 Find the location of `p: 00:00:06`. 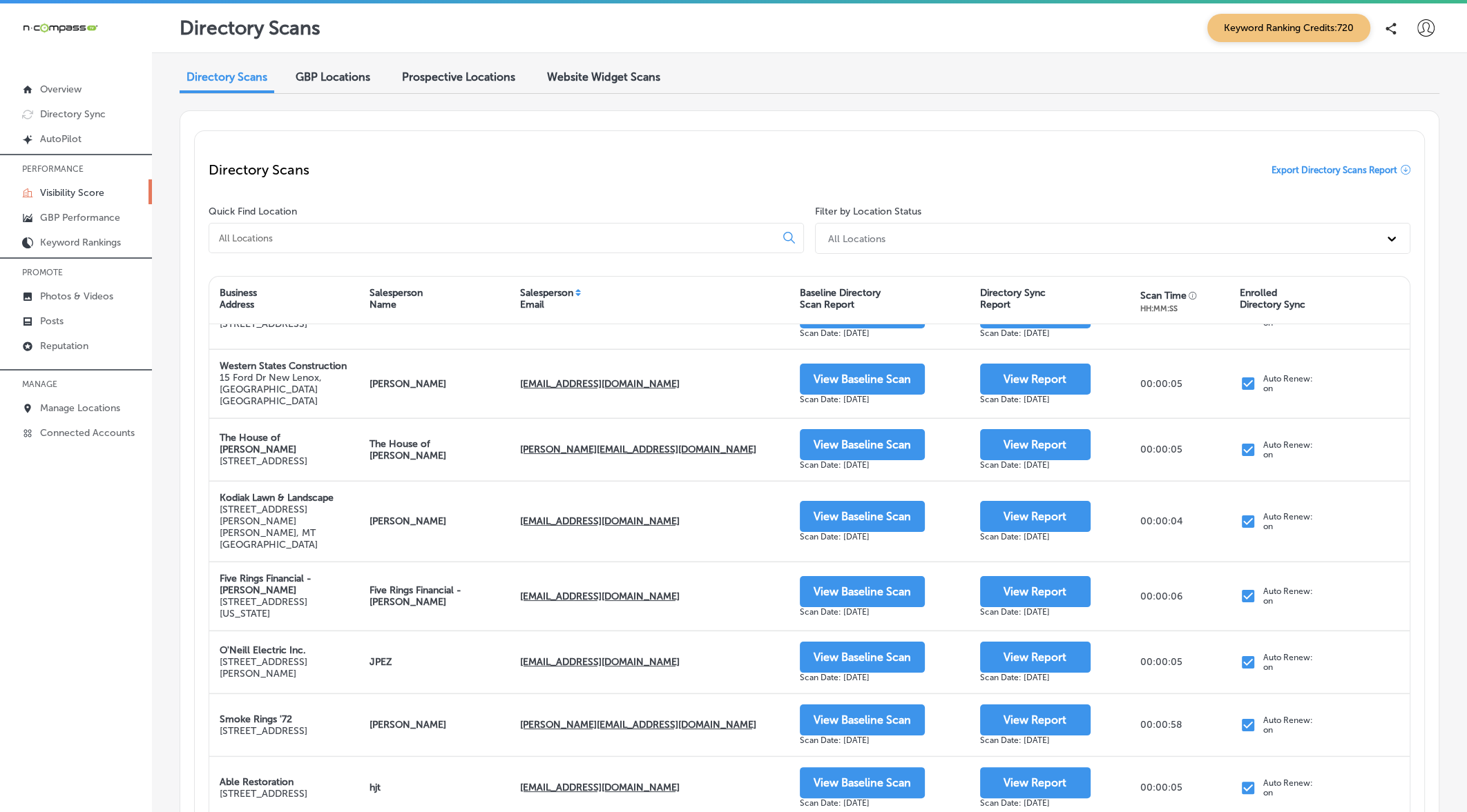

p: 00:00:06 is located at coordinates (1160, 596).